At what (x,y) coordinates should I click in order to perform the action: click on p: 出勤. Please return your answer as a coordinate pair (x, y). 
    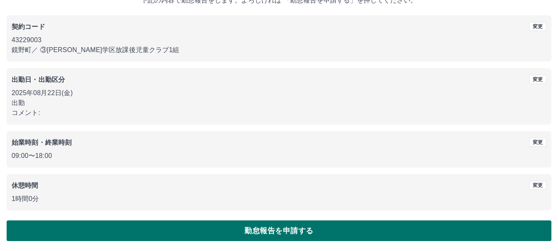
    Looking at the image, I should click on (279, 103).